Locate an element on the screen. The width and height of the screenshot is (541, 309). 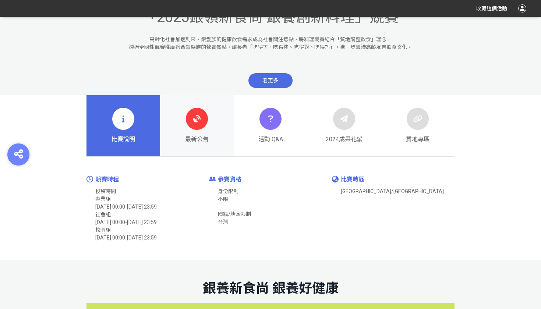
span: 專業組 is located at coordinates (103, 199).